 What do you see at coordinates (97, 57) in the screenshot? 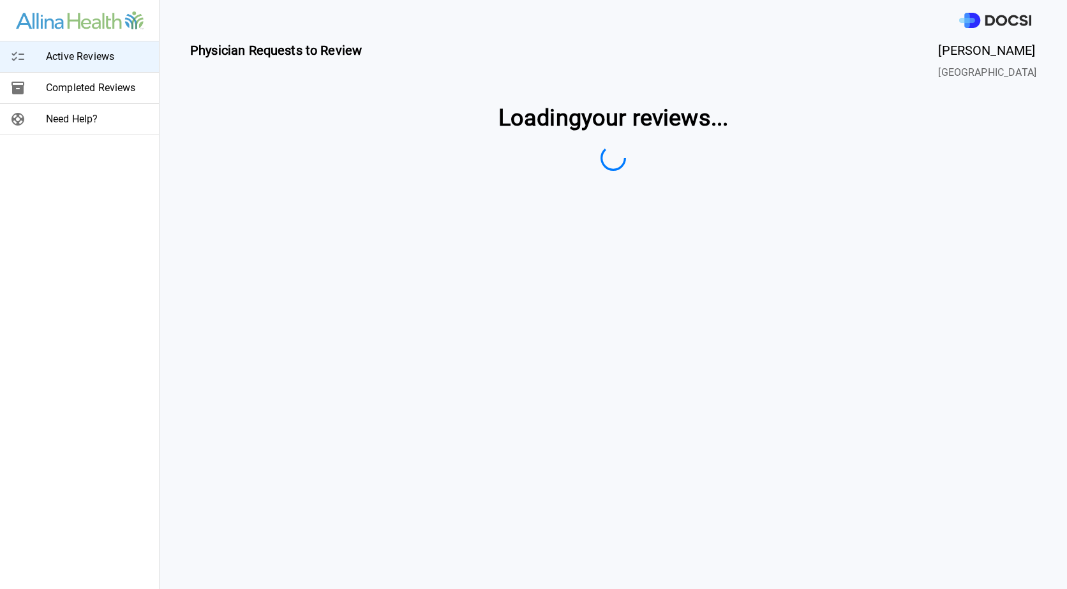
I see `span: Active Reviews` at bounding box center [97, 57].